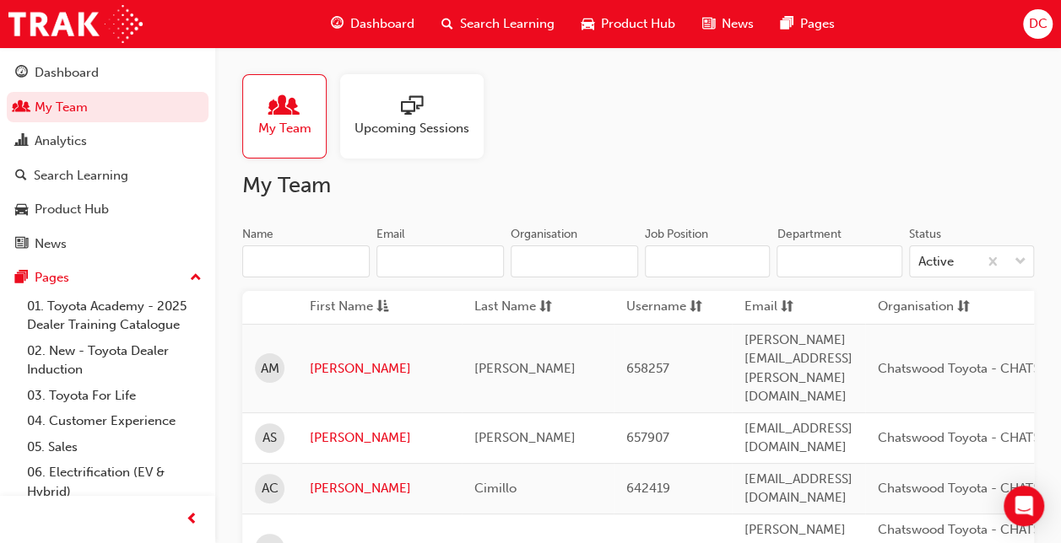  What do you see at coordinates (196, 278) in the screenshot?
I see `span: up-icon` at bounding box center [196, 278].